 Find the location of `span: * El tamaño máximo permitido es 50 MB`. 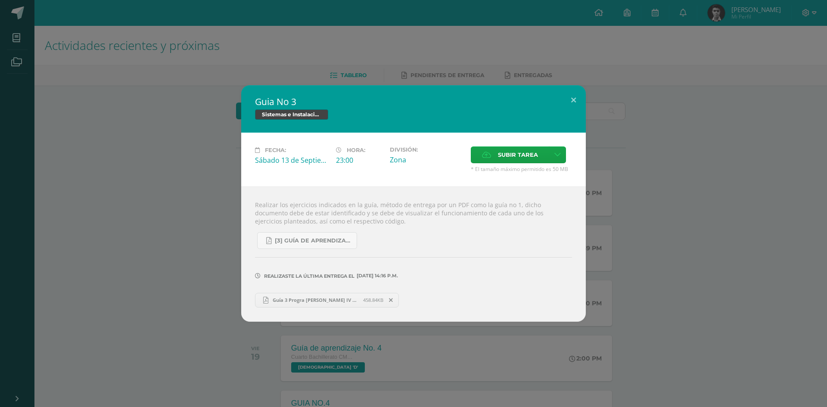

span: * El tamaño máximo permitido es 50 MB is located at coordinates (521, 169).